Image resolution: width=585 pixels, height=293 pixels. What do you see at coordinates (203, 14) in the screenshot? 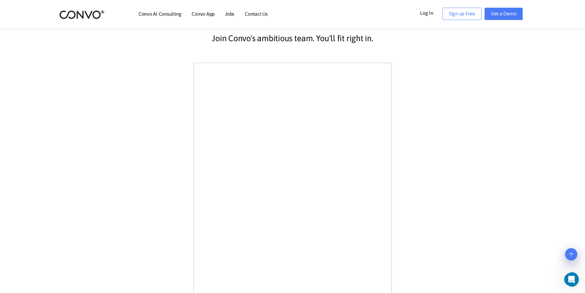
I see `a: Convo App` at bounding box center [203, 14].